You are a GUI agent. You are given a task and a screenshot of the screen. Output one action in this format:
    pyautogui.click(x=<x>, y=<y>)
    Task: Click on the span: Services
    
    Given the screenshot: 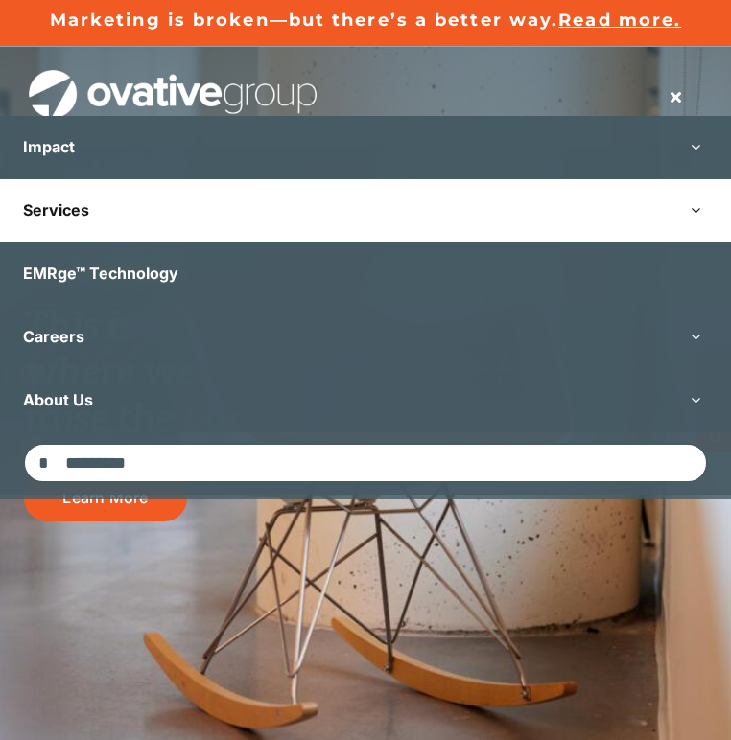 What is the action you would take?
    pyautogui.click(x=56, y=210)
    